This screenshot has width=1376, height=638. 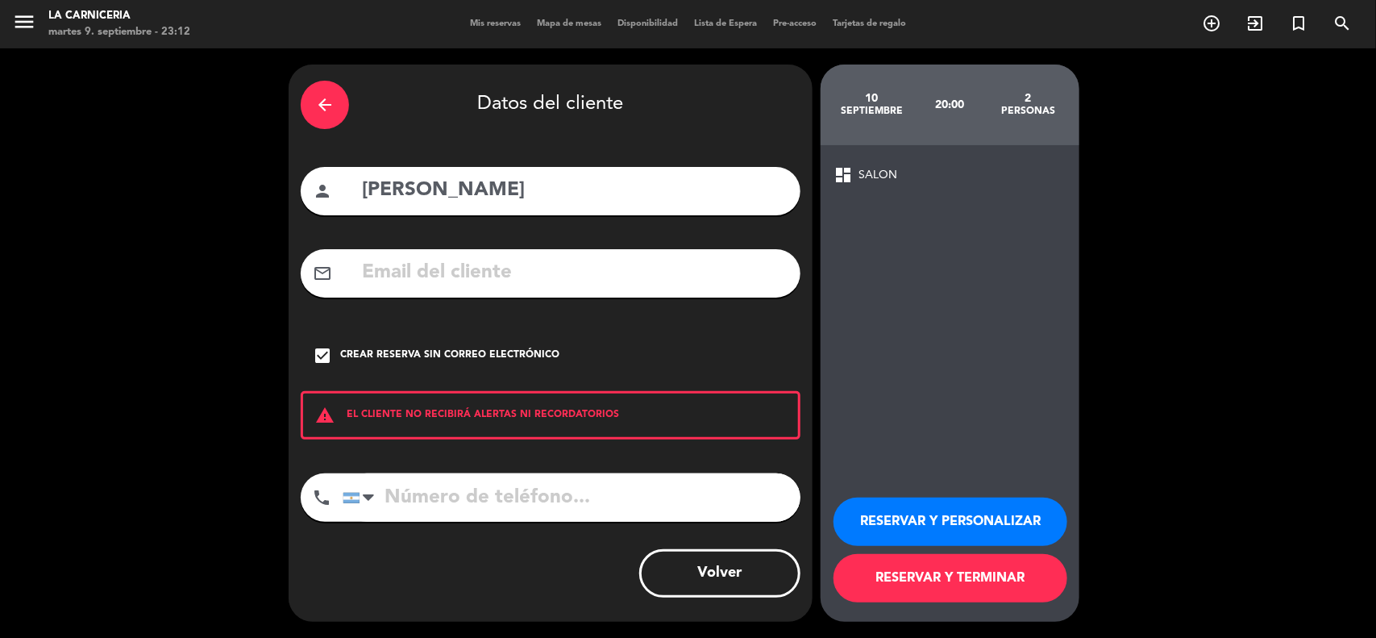 I want to click on i: arrow_back, so click(x=325, y=105).